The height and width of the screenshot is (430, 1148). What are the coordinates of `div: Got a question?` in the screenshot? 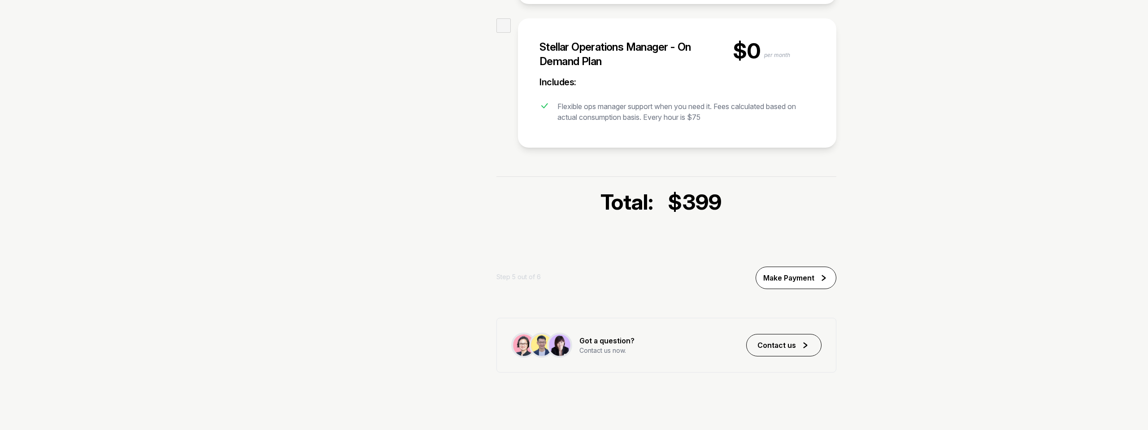 It's located at (607, 340).